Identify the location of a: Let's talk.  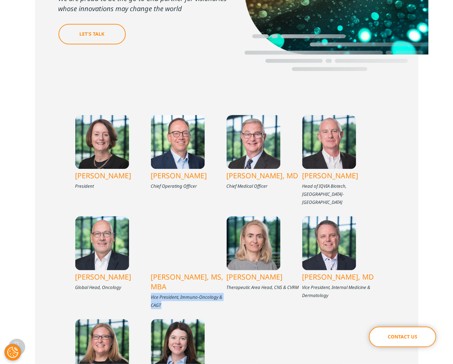
(92, 34).